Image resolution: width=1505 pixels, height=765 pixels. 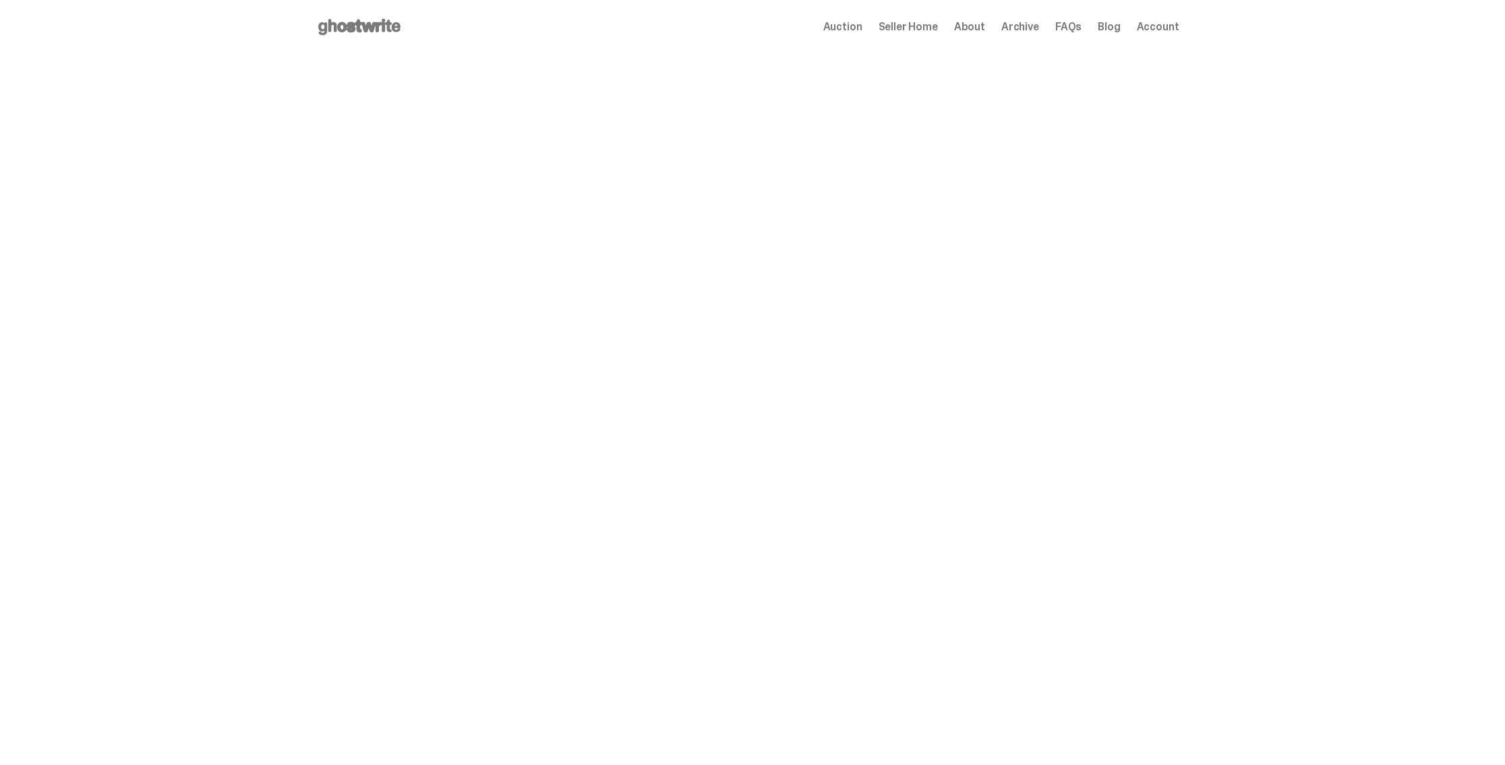 I want to click on span: Archive, so click(x=1020, y=27).